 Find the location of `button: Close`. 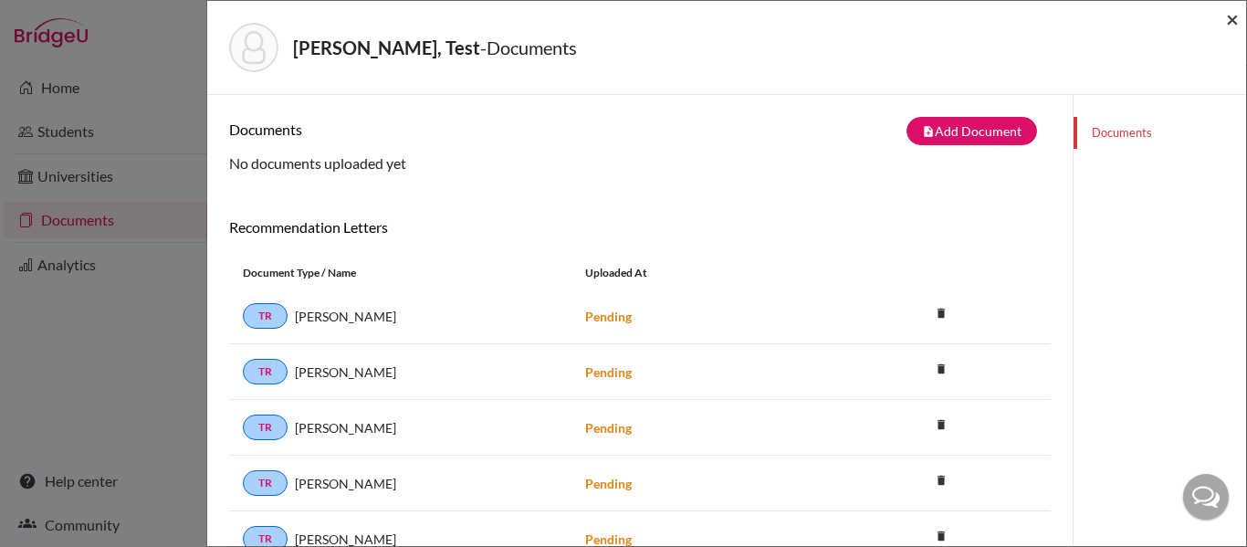

button: Close is located at coordinates (1233, 19).